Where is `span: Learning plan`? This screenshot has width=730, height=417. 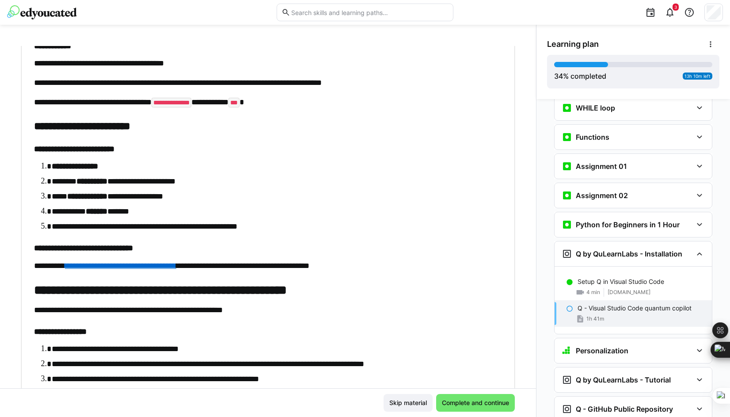
span: Learning plan is located at coordinates (573, 44).